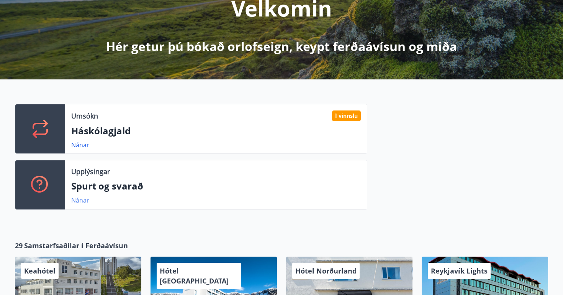 This screenshot has height=295, width=563. I want to click on p: Upplýsingar, so click(90, 171).